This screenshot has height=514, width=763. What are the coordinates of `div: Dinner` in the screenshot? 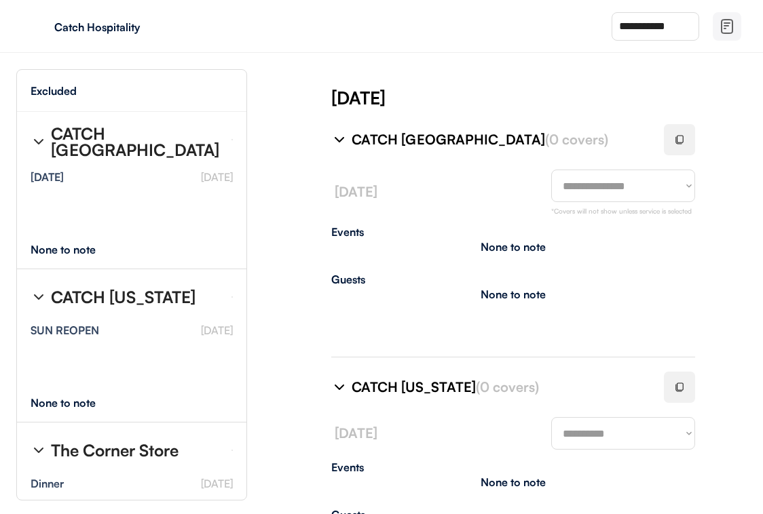 It's located at (47, 484).